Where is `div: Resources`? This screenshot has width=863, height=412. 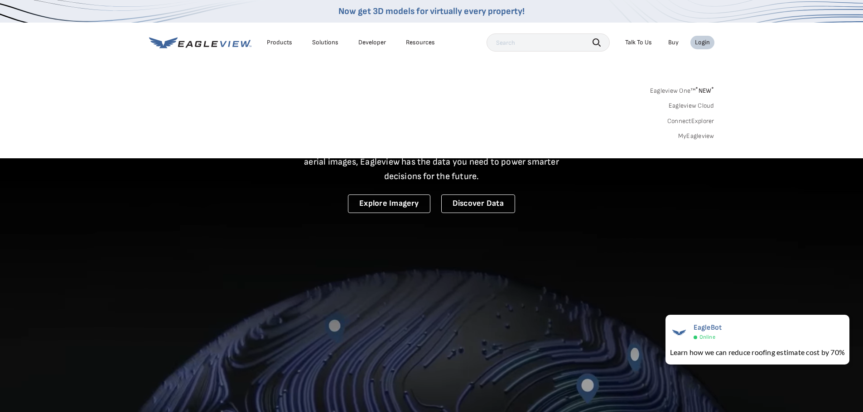 div: Resources is located at coordinates (420, 43).